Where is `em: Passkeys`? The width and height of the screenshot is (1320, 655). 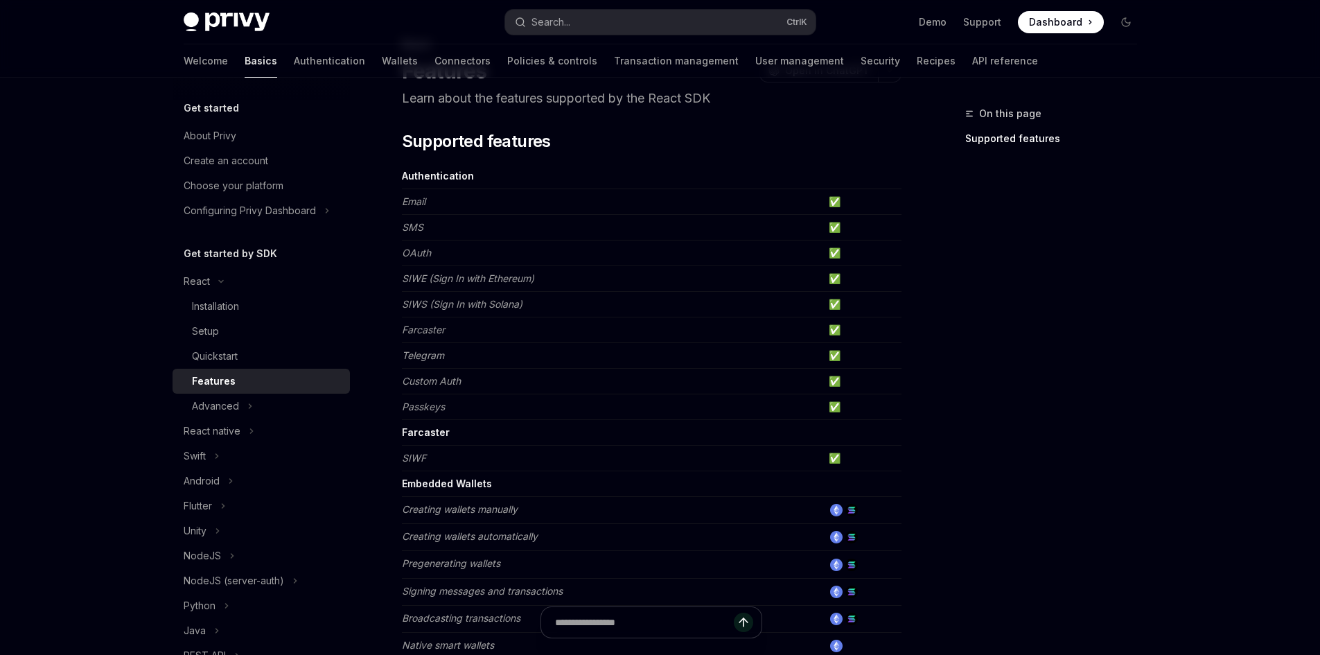 em: Passkeys is located at coordinates (423, 406).